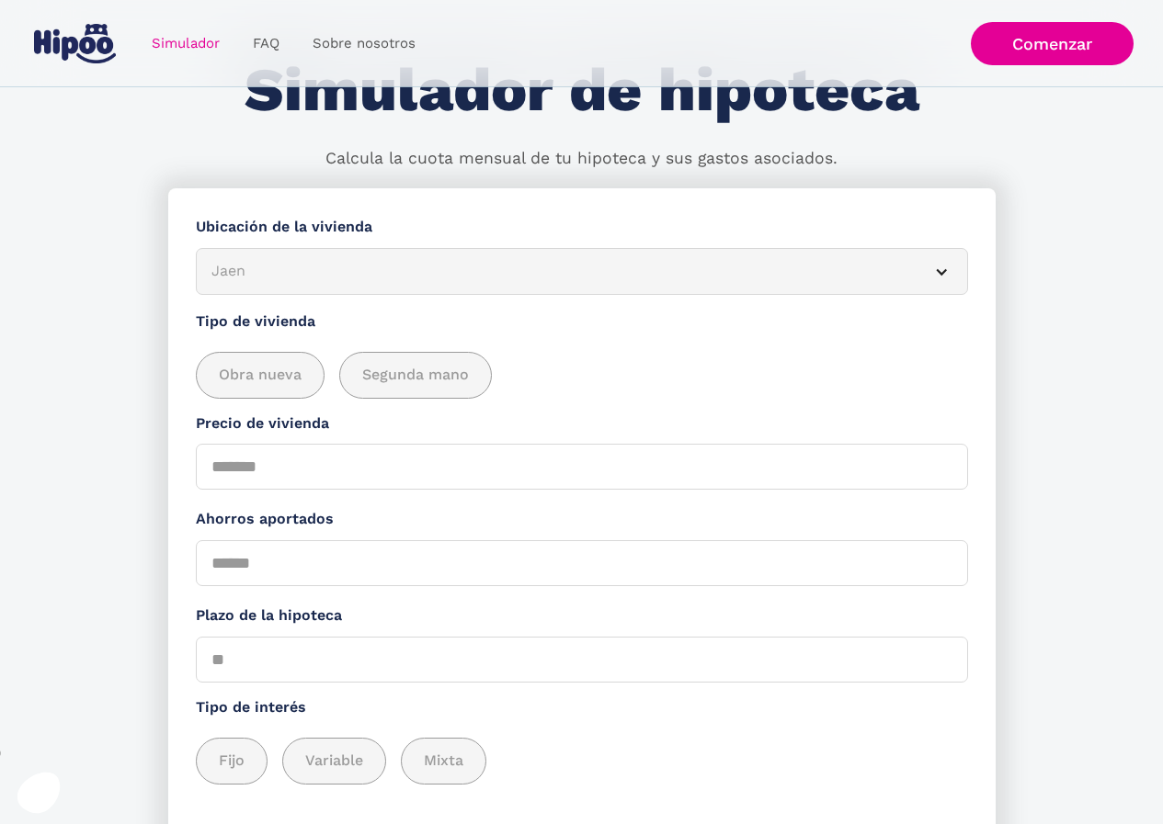 This screenshot has width=1163, height=824. Describe the element at coordinates (582, 616) in the screenshot. I see `label: Plazo de la hipoteca` at that location.